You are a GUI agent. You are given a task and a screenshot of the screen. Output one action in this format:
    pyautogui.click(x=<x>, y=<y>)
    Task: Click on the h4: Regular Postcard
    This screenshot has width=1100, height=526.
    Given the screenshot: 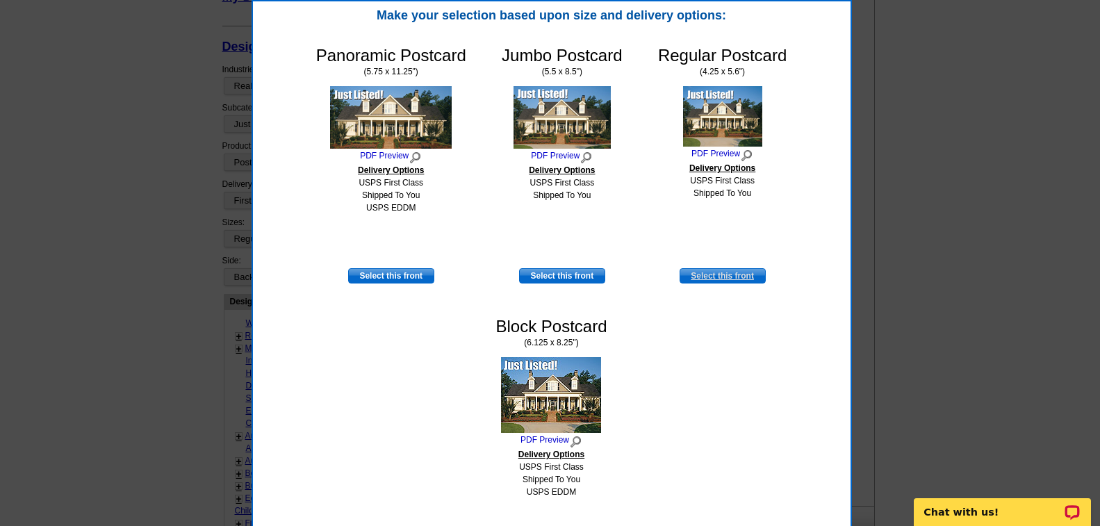 What is the action you would take?
    pyautogui.click(x=722, y=56)
    